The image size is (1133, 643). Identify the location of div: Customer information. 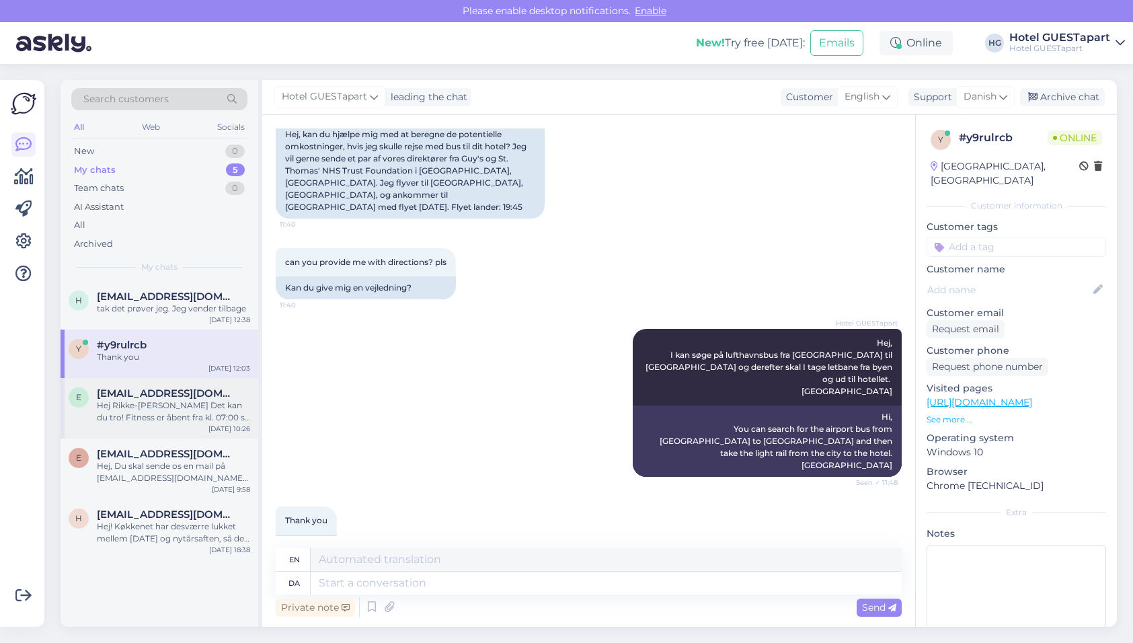
(1016, 206).